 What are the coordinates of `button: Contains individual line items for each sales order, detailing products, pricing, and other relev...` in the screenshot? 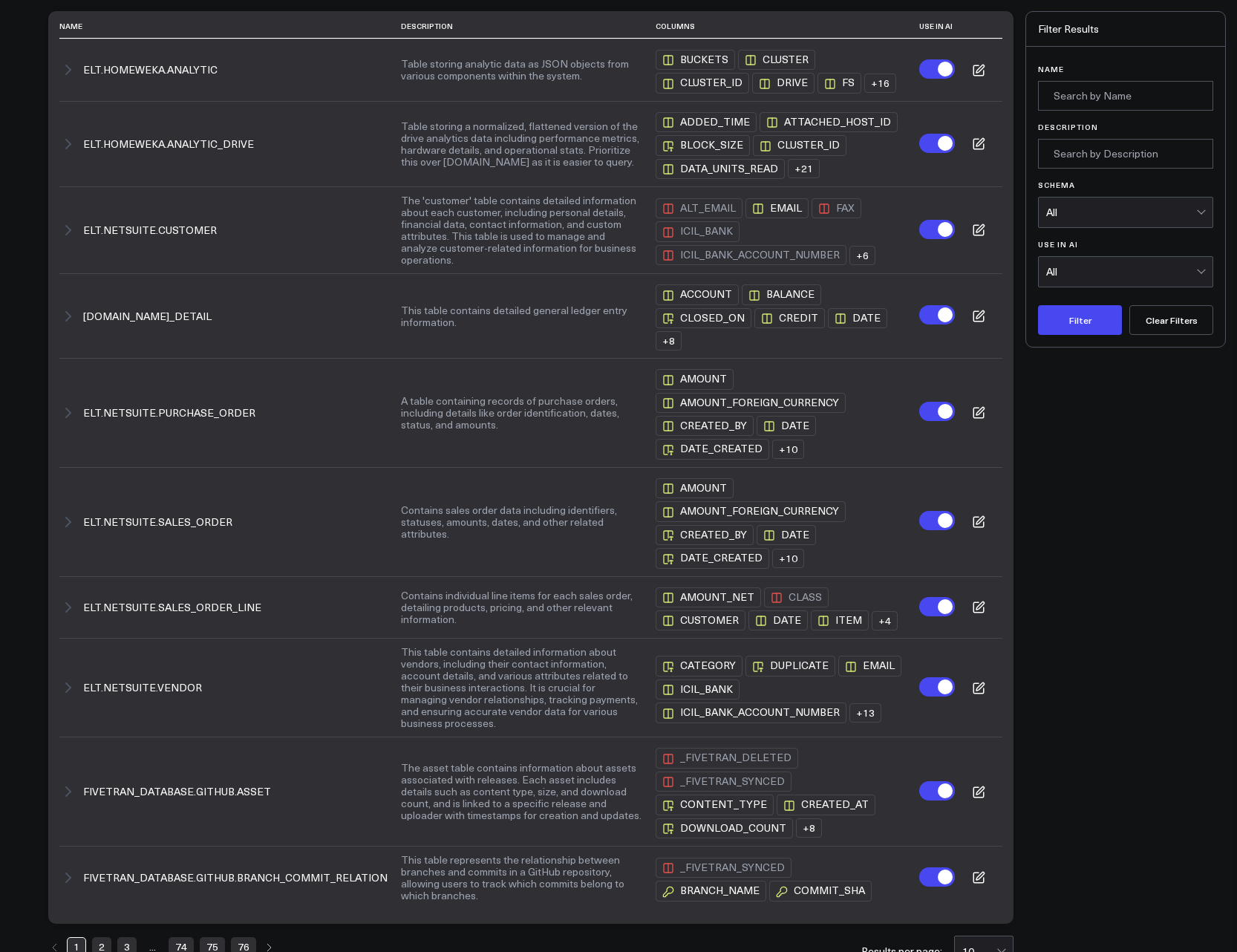 It's located at (521, 607).